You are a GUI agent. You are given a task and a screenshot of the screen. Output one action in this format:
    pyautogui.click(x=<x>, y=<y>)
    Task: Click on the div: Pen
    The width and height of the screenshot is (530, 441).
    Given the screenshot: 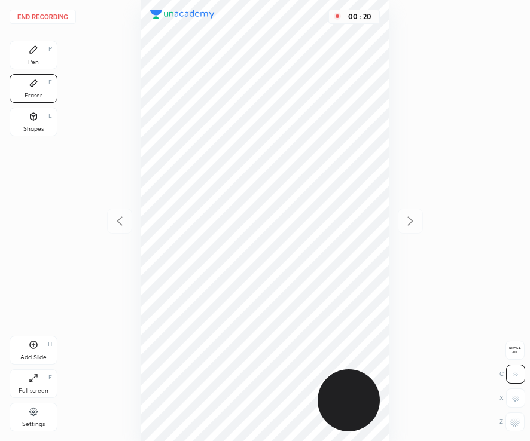 What is the action you would take?
    pyautogui.click(x=33, y=62)
    